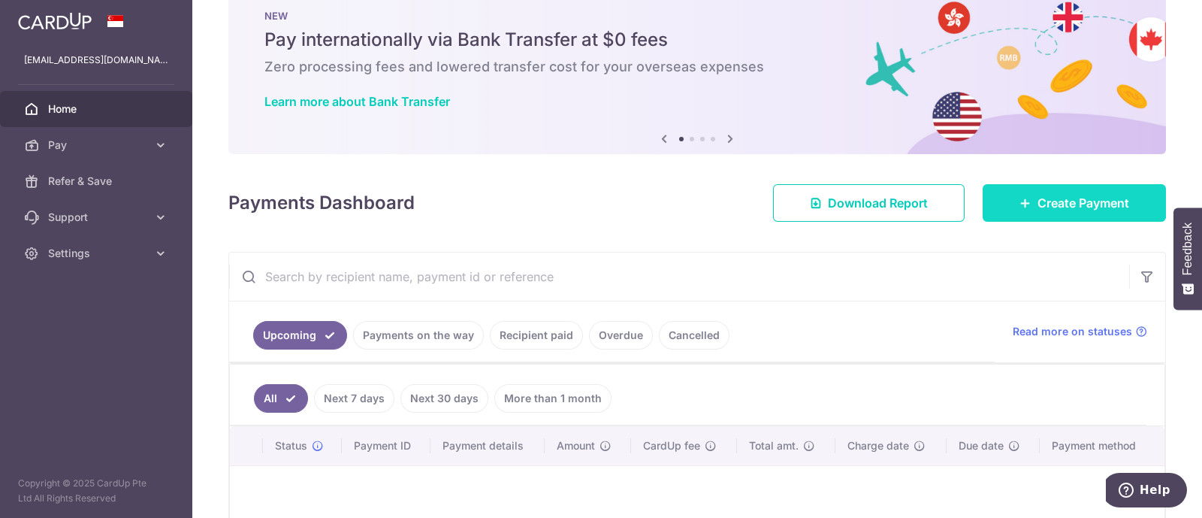 The width and height of the screenshot is (1202, 518). Describe the element at coordinates (1072, 331) in the screenshot. I see `span: Read more on statuses` at that location.